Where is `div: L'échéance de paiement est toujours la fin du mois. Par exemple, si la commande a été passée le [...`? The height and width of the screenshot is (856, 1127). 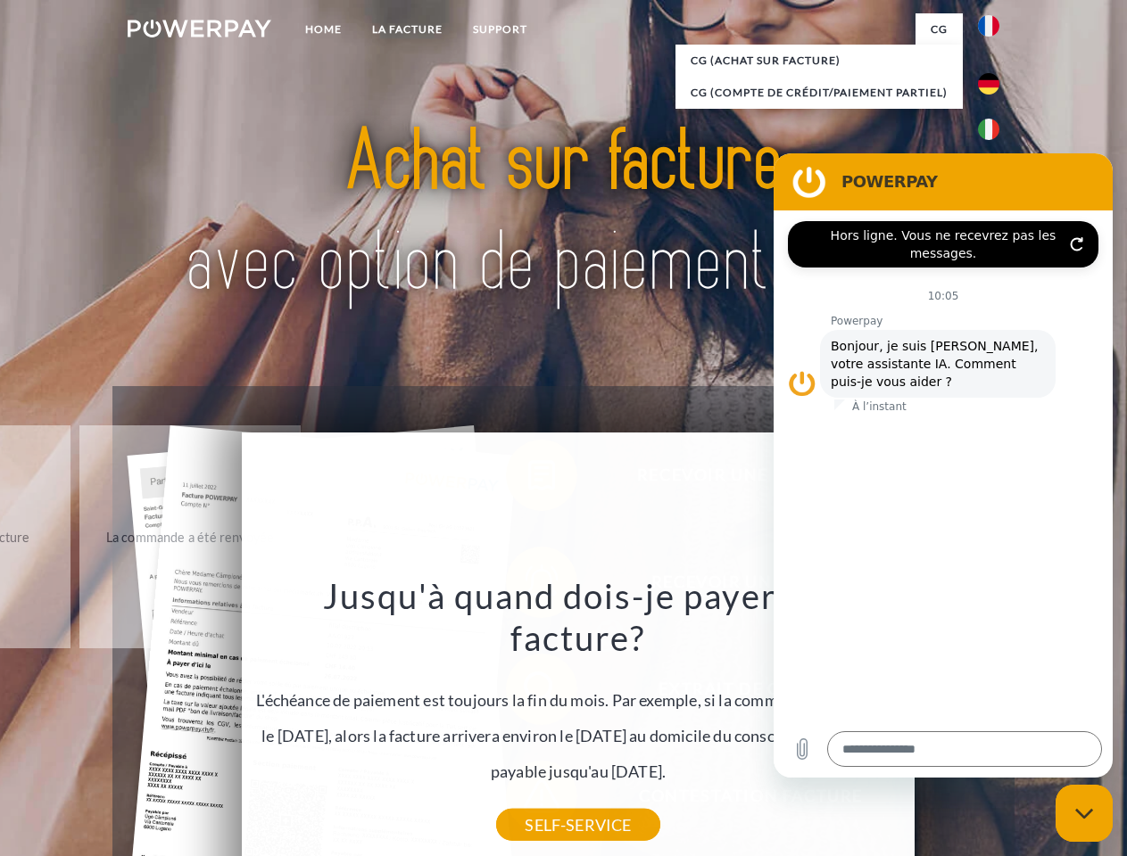 div: L'échéance de paiement est toujours la fin du mois. Par exemple, si la commande a été passée le [... is located at coordinates (578, 699).